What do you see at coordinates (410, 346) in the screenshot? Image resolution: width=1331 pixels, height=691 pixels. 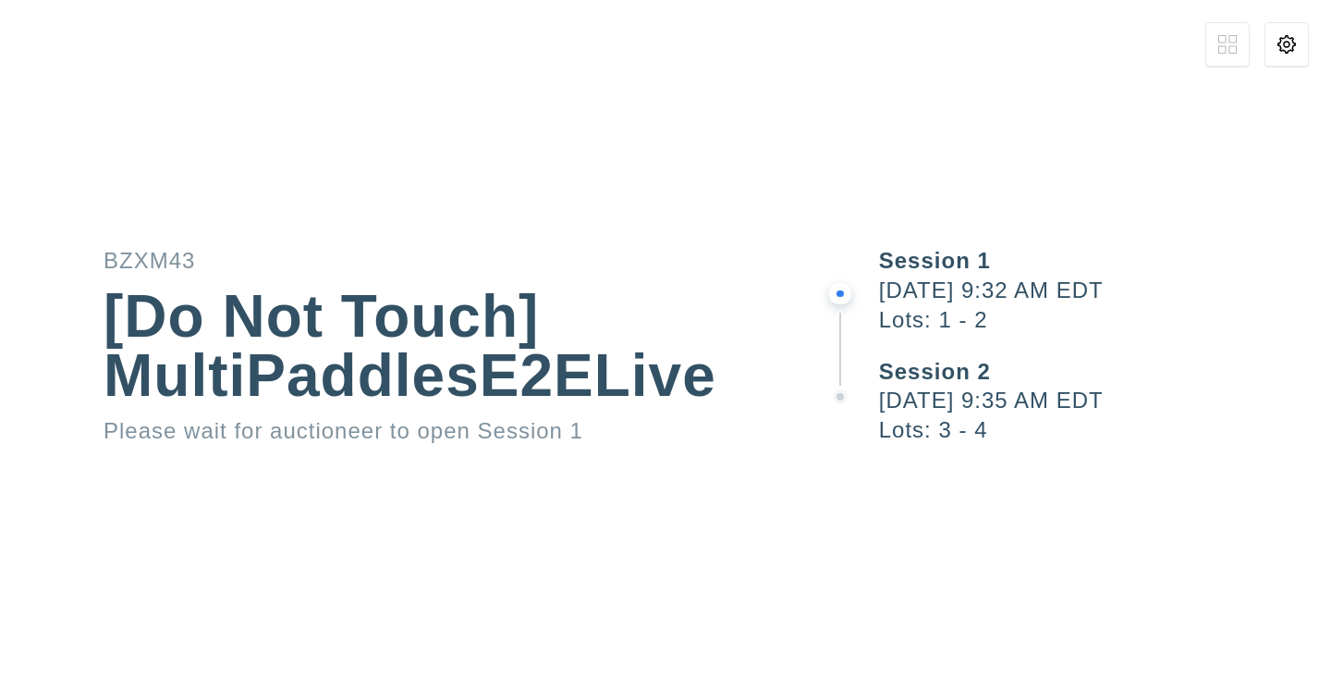 I see `div: [Do Not Touch] MultiPaddlesE2ELive` at bounding box center [410, 346].